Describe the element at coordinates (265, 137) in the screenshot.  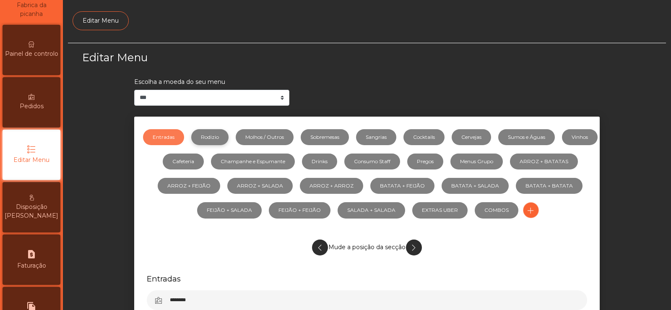
I see `a: Molhos / Outros` at that location.